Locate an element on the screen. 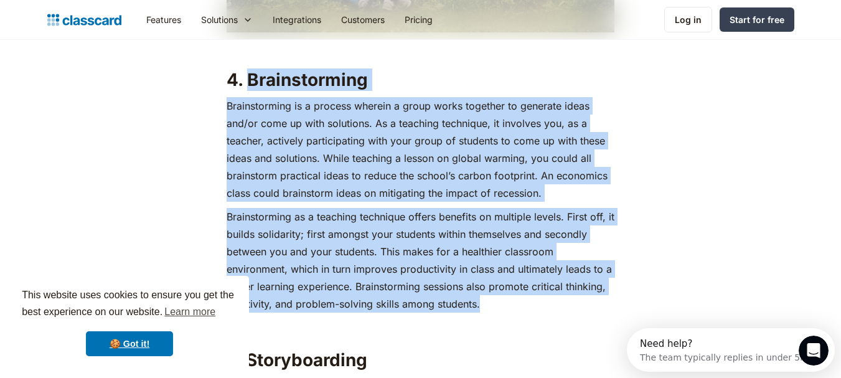  div: Log in is located at coordinates (688, 19).